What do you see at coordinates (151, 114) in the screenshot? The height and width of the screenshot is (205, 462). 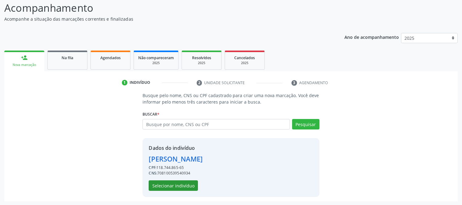 I see `label: Buscar` at bounding box center [151, 114].